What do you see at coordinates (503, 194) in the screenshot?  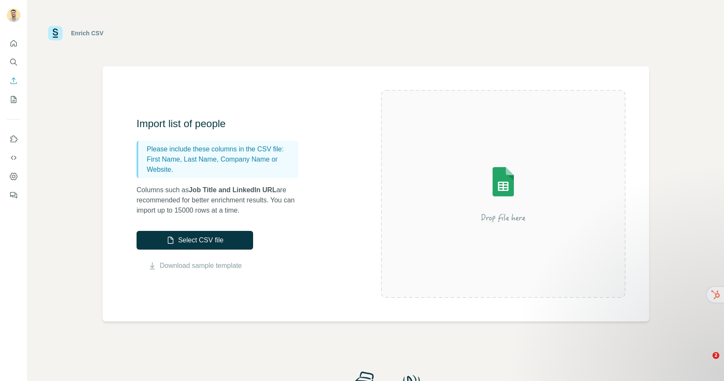 I see `img: Surfe Illustration - Drop file here or select below` at bounding box center [503, 194].